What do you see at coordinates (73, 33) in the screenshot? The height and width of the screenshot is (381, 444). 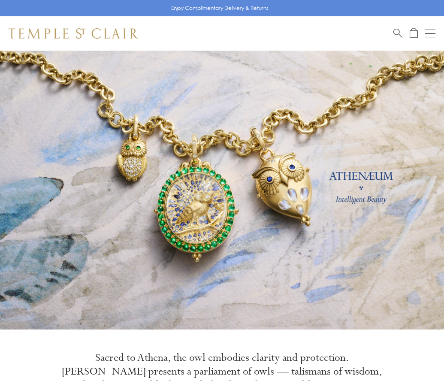 I see `img: Temple St. Clair` at bounding box center [73, 33].